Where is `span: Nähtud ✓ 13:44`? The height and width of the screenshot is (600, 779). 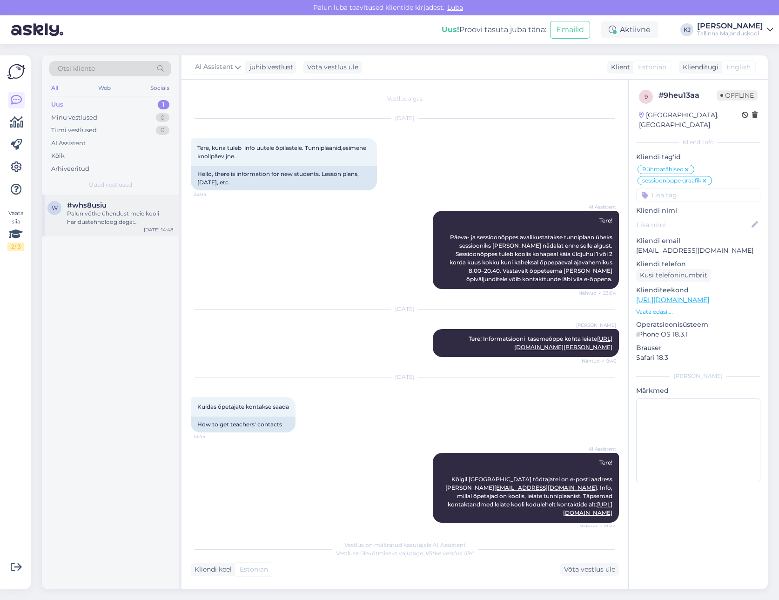 span: Nähtud ✓ 13:44 is located at coordinates (597, 526).